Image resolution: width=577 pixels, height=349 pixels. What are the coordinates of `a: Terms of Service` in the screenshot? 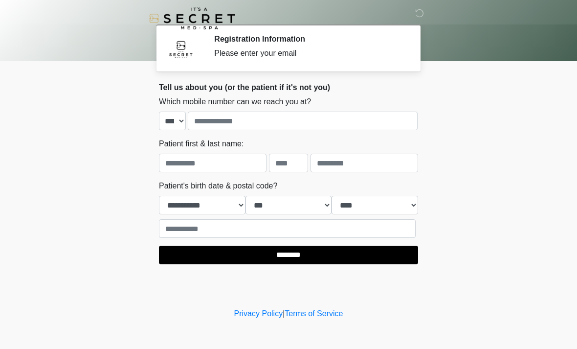 It's located at (314, 313).